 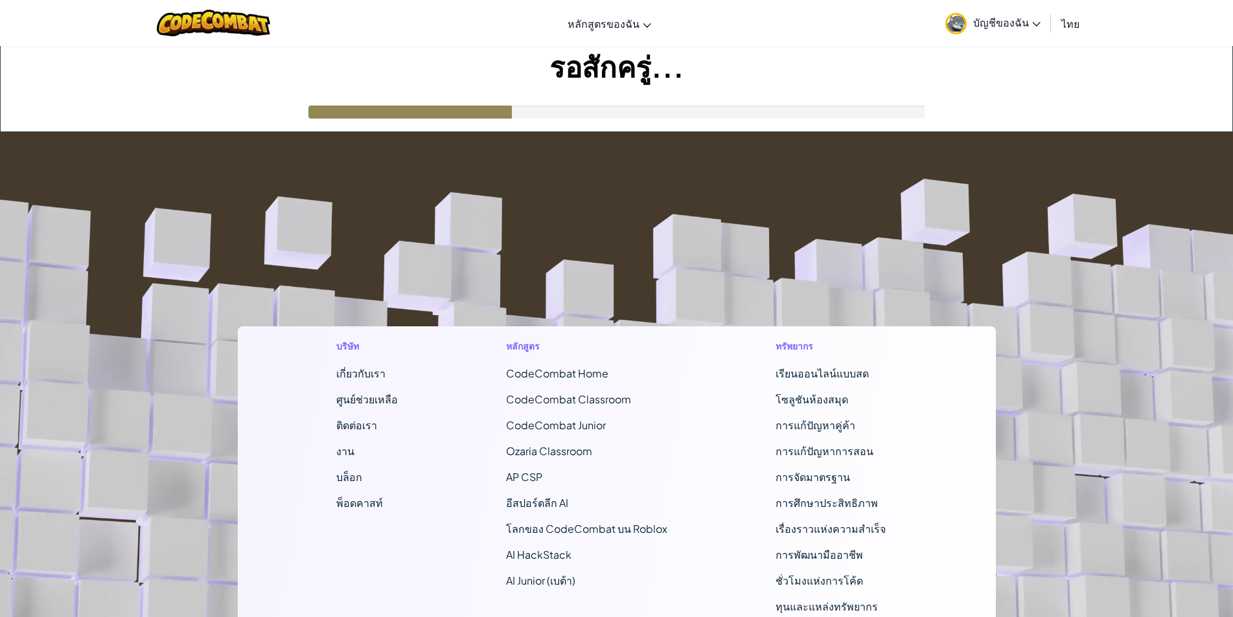 I want to click on a: CodeCombat Classroom, so click(x=568, y=399).